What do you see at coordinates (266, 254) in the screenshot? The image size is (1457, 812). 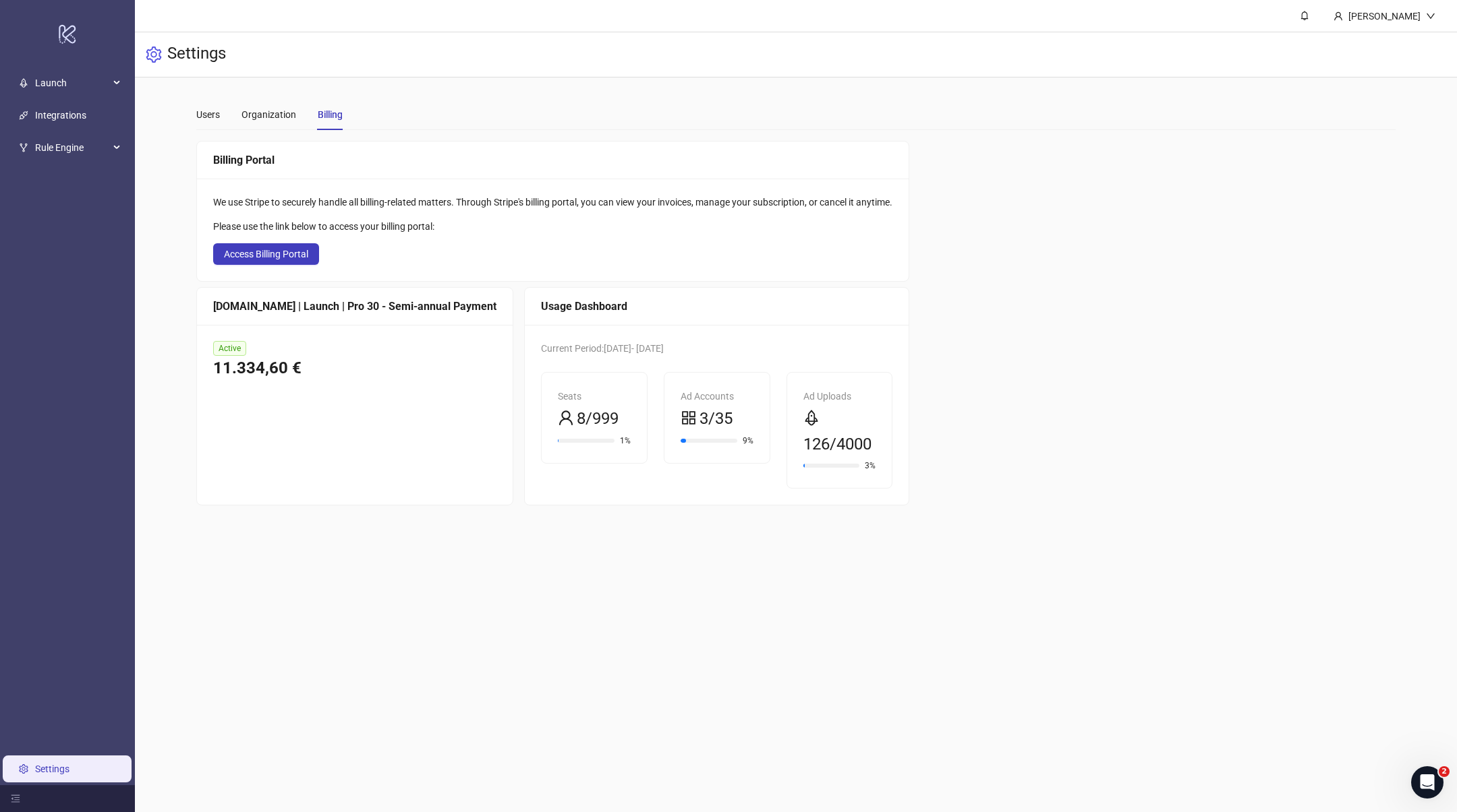 I see `span: Access Billing Portal` at bounding box center [266, 254].